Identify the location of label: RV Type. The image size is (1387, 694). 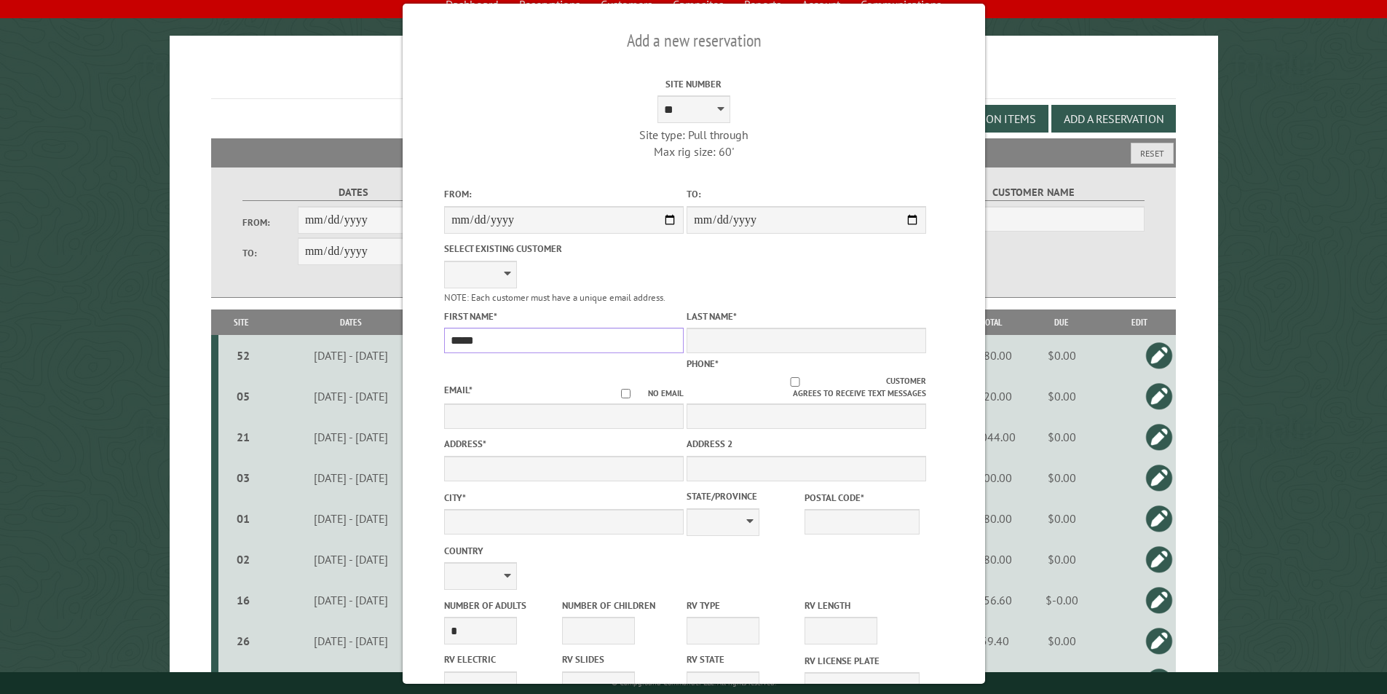
(744, 605).